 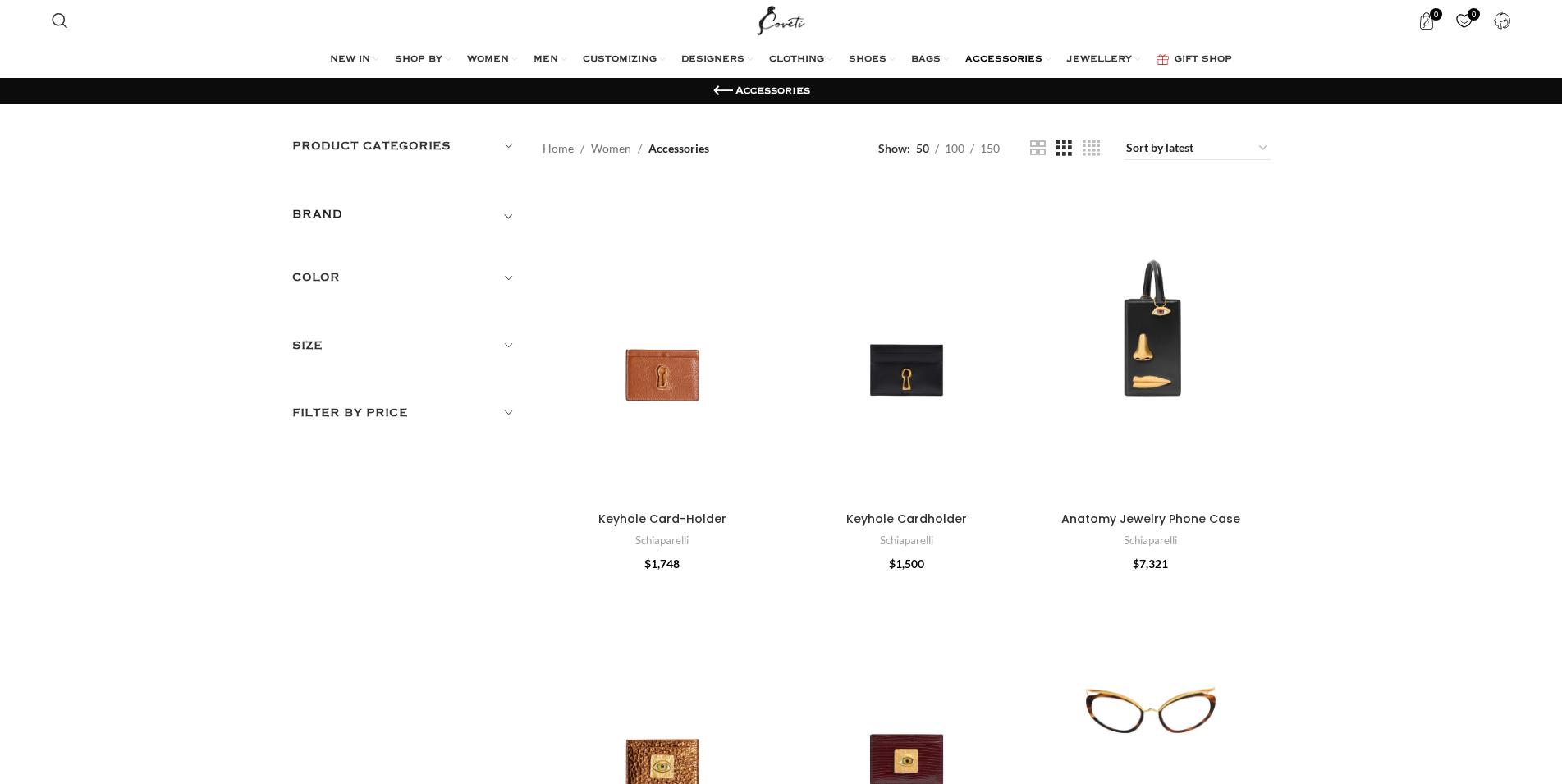 I want to click on span: Show, so click(x=894, y=149).